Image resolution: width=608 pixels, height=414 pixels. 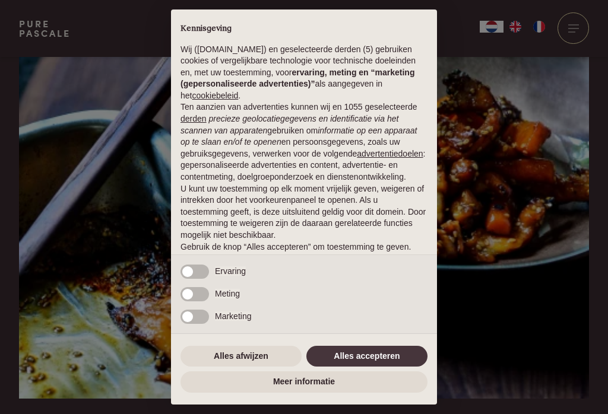 What do you see at coordinates (389, 154) in the screenshot?
I see `button: advertentiedoelen` at bounding box center [389, 154].